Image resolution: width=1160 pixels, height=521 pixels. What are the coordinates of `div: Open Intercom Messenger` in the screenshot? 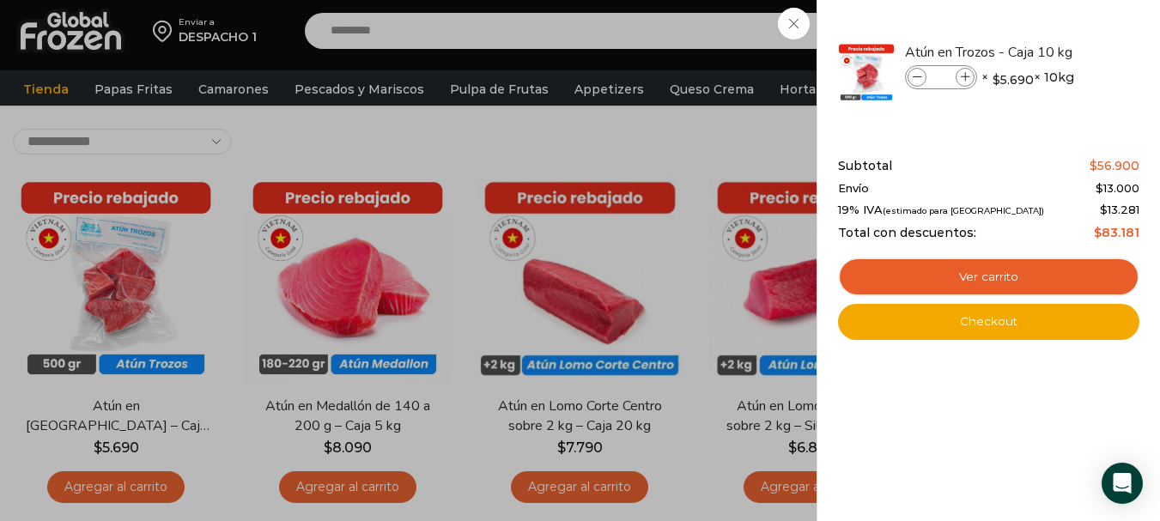 It's located at (1123, 484).